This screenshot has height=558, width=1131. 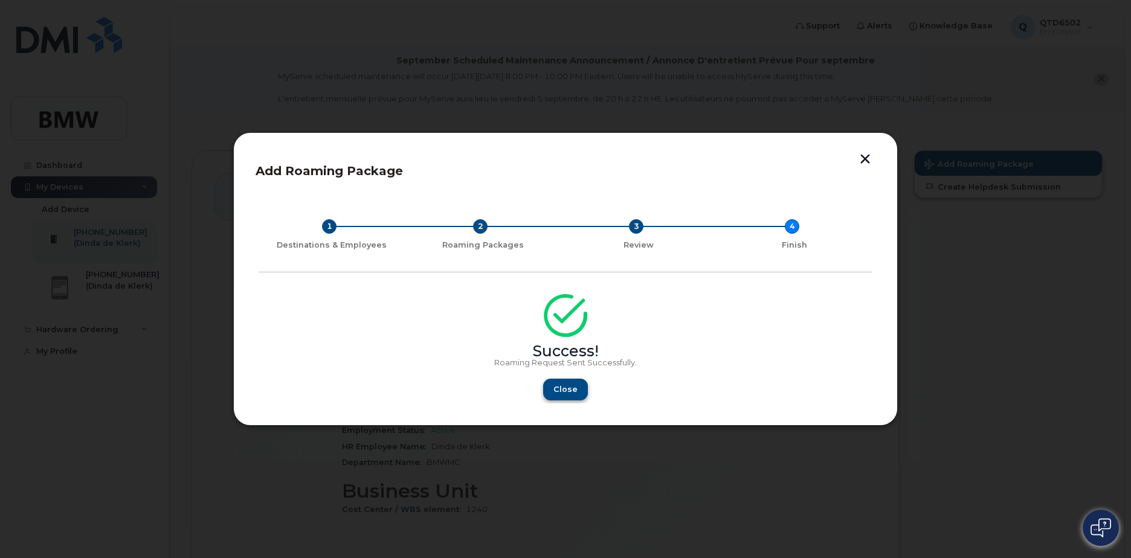 I want to click on img: Open chat, so click(x=1101, y=528).